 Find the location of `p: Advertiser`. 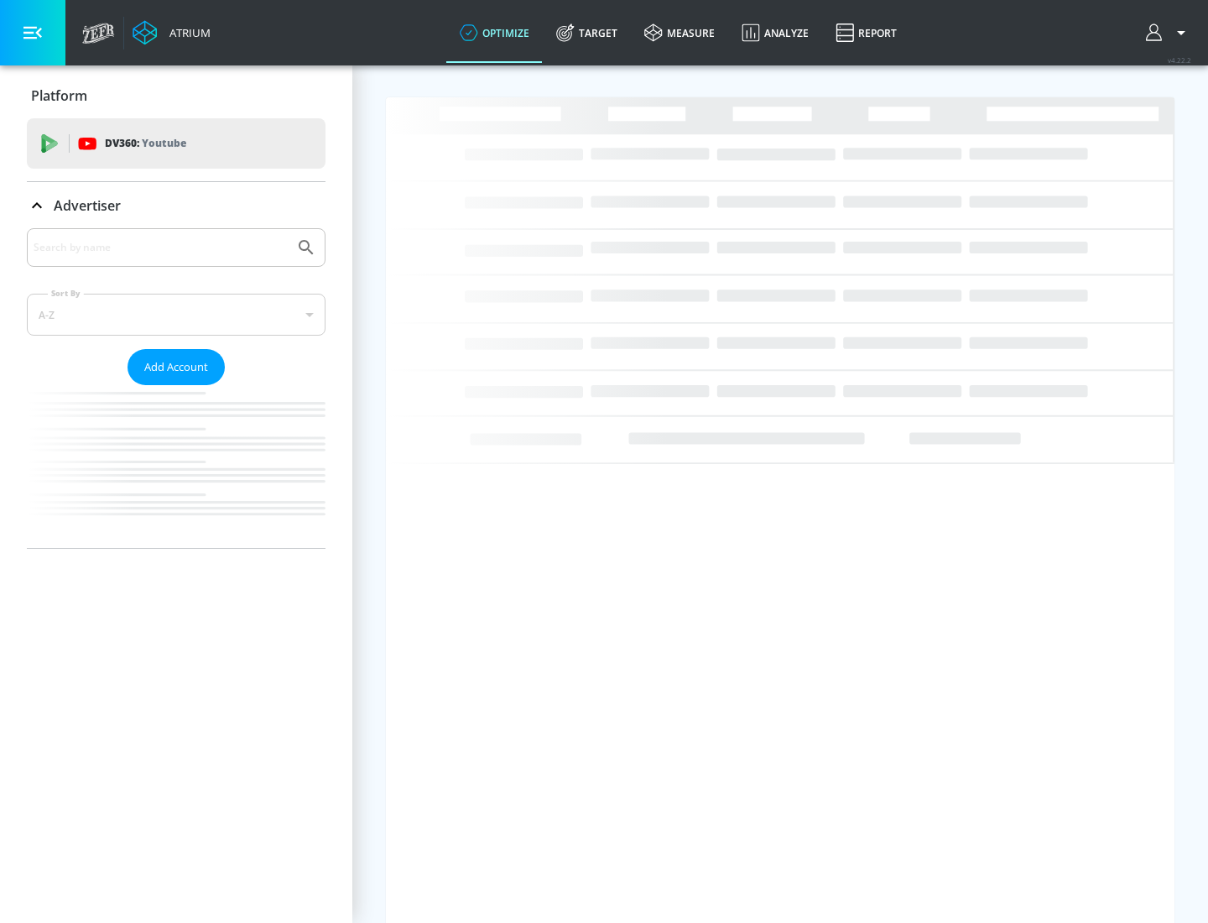

p: Advertiser is located at coordinates (87, 206).